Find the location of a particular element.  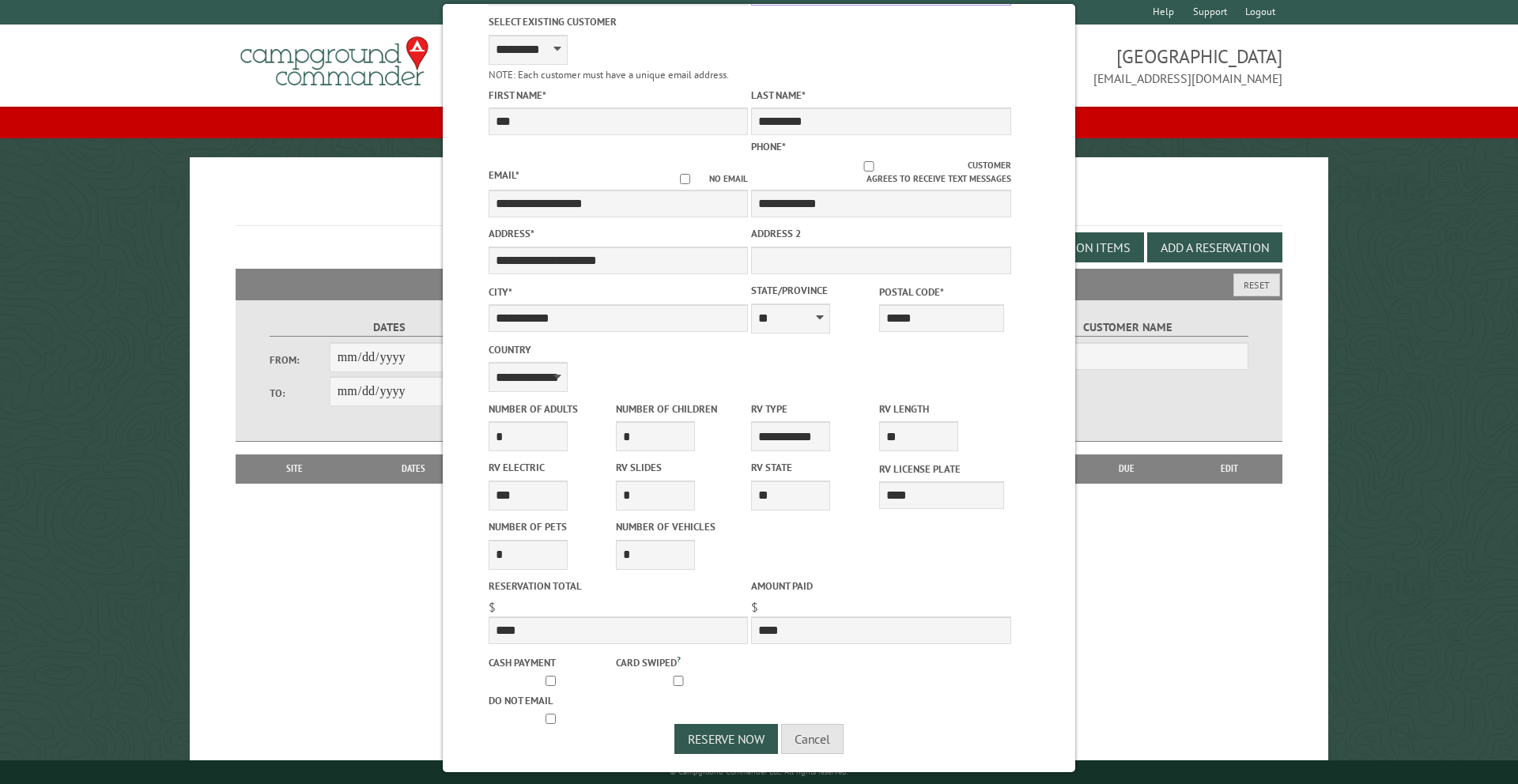

label: Cash payment is located at coordinates (551, 662).